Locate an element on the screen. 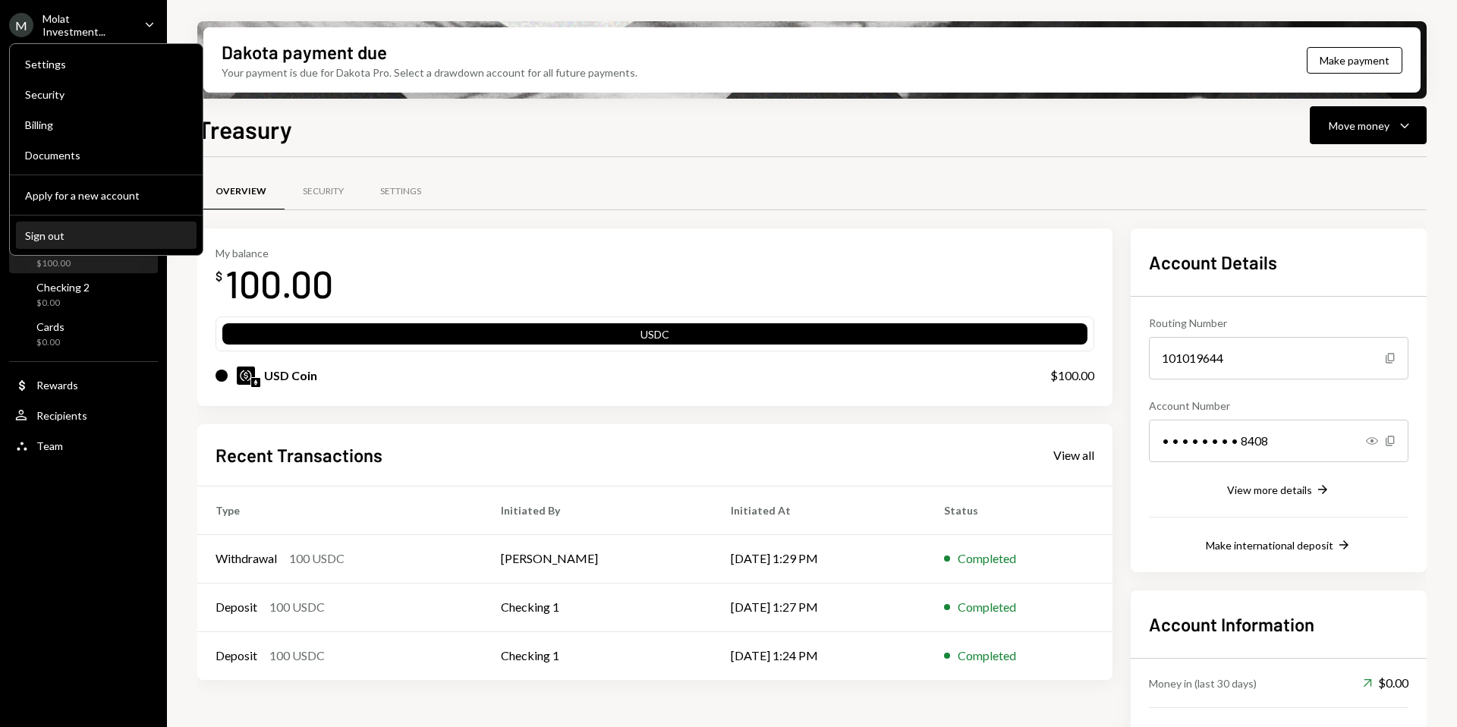 This screenshot has height=727, width=1457. div: View more details is located at coordinates (1270, 490).